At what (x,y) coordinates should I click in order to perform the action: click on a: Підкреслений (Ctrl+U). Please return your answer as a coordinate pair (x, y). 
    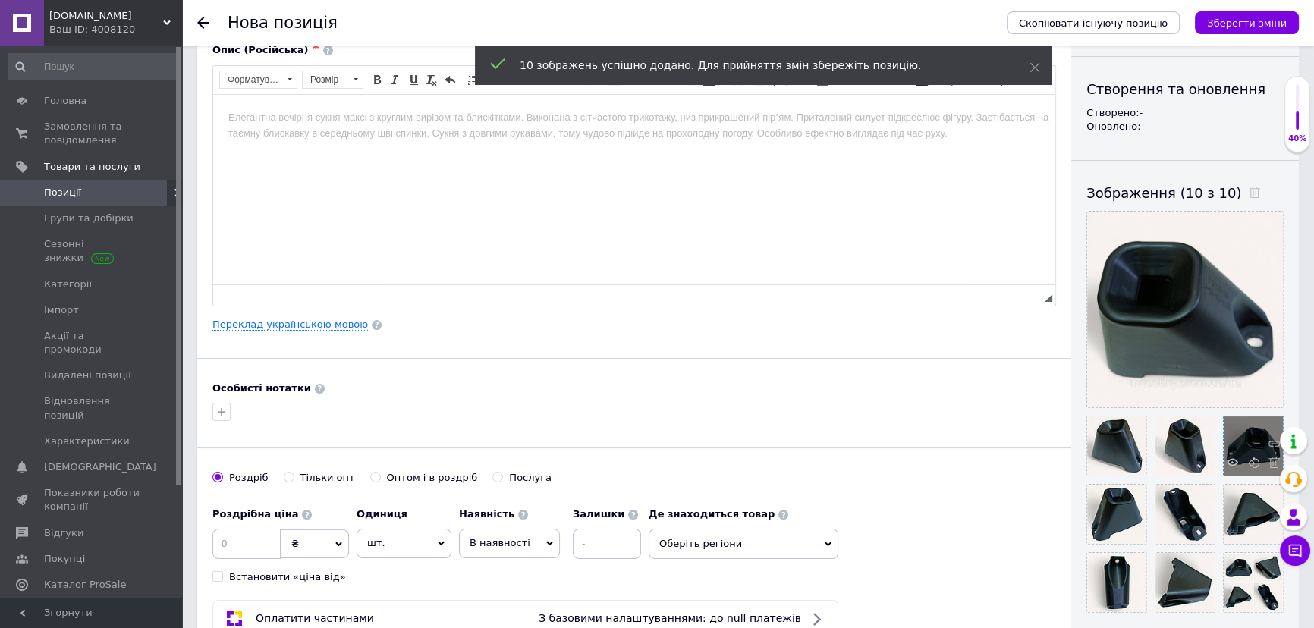
    Looking at the image, I should click on (413, 80).